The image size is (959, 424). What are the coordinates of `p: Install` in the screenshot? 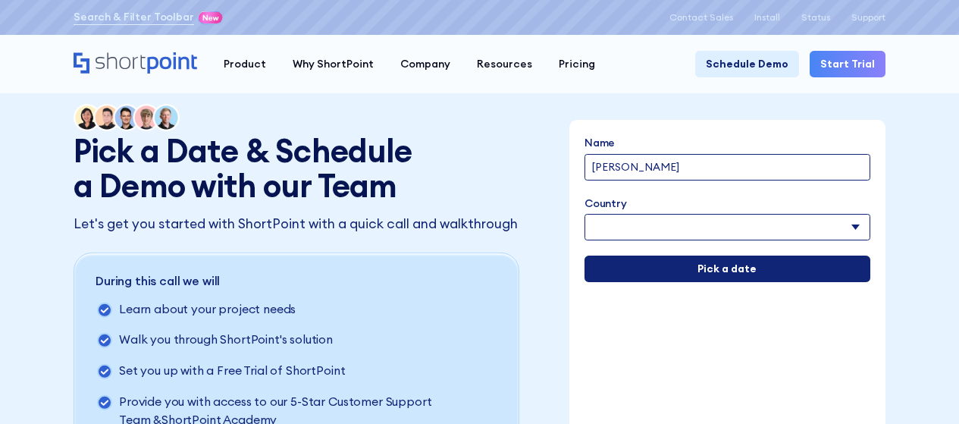 It's located at (767, 17).